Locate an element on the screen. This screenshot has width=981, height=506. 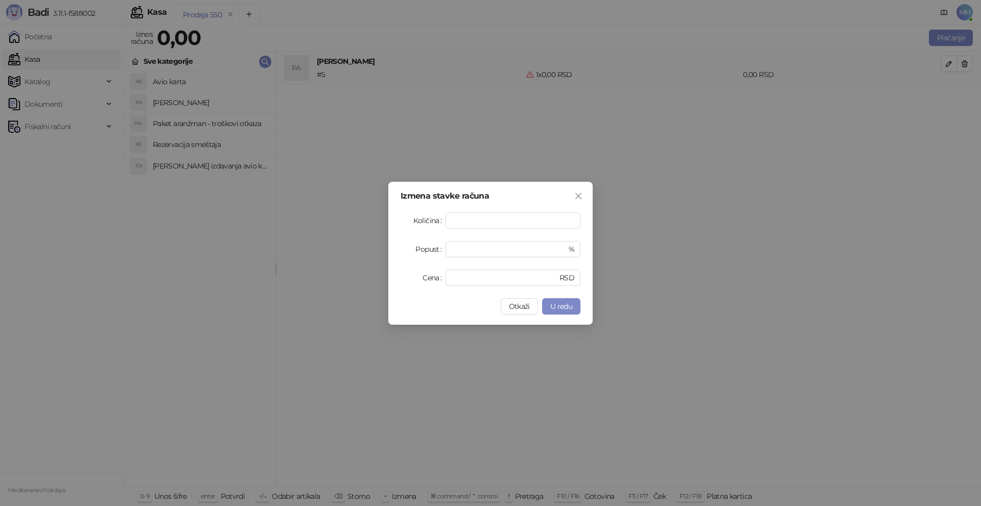
button: Otkaži is located at coordinates (519, 307).